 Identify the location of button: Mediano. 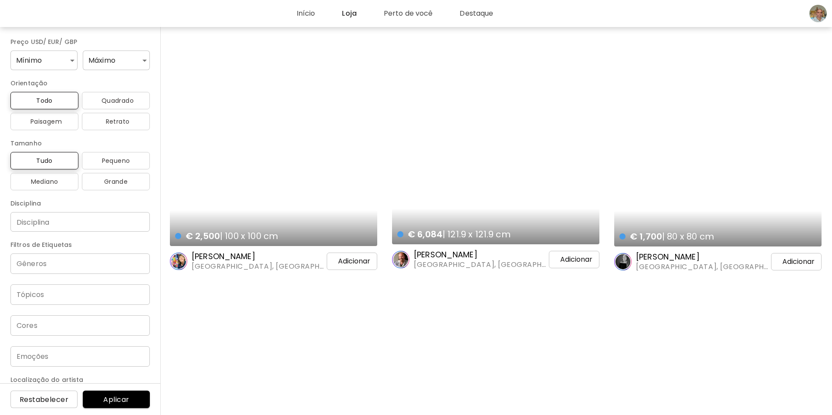
(44, 182).